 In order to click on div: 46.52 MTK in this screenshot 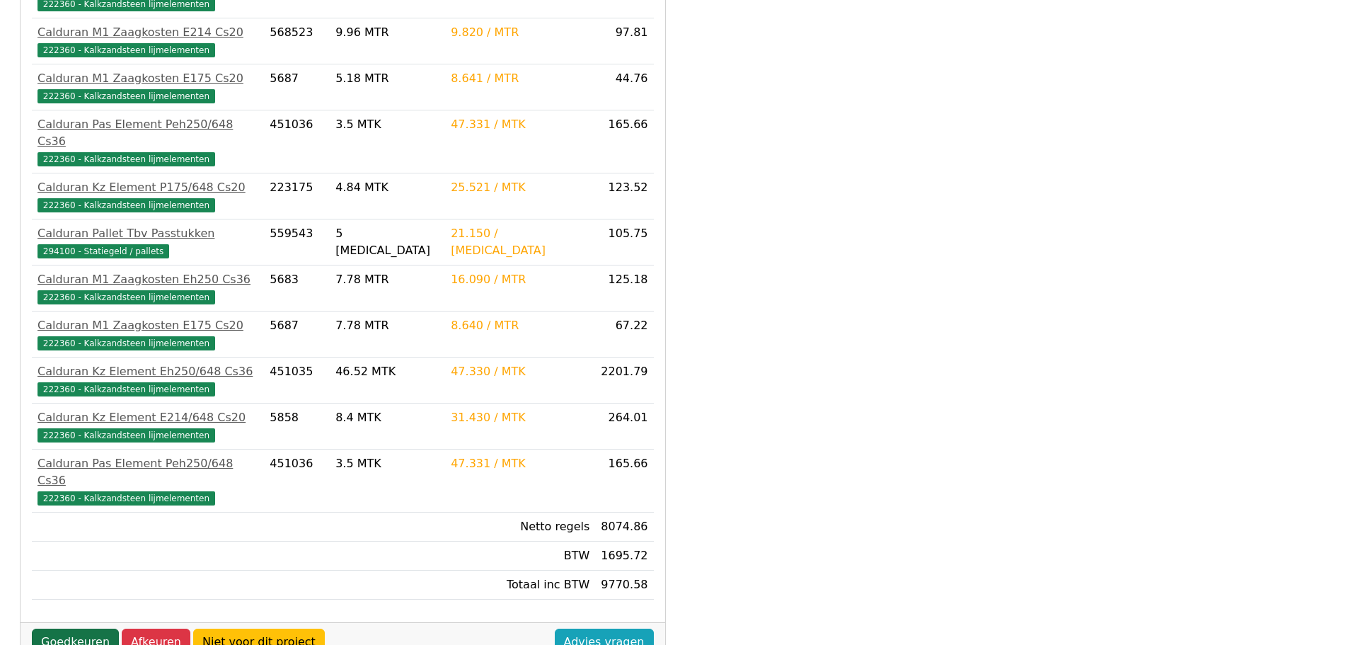, I will do `click(387, 371)`.